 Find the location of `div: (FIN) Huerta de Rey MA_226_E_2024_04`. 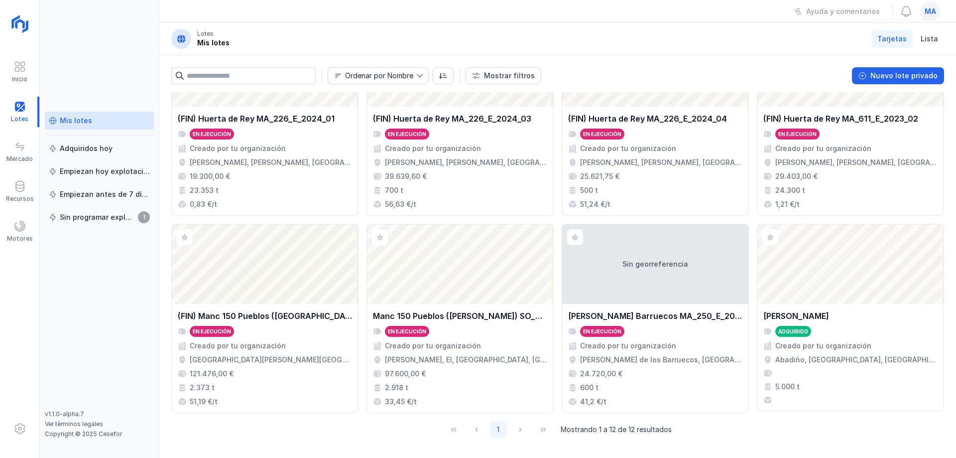

div: (FIN) Huerta de Rey MA_226_E_2024_04 is located at coordinates (647, 119).